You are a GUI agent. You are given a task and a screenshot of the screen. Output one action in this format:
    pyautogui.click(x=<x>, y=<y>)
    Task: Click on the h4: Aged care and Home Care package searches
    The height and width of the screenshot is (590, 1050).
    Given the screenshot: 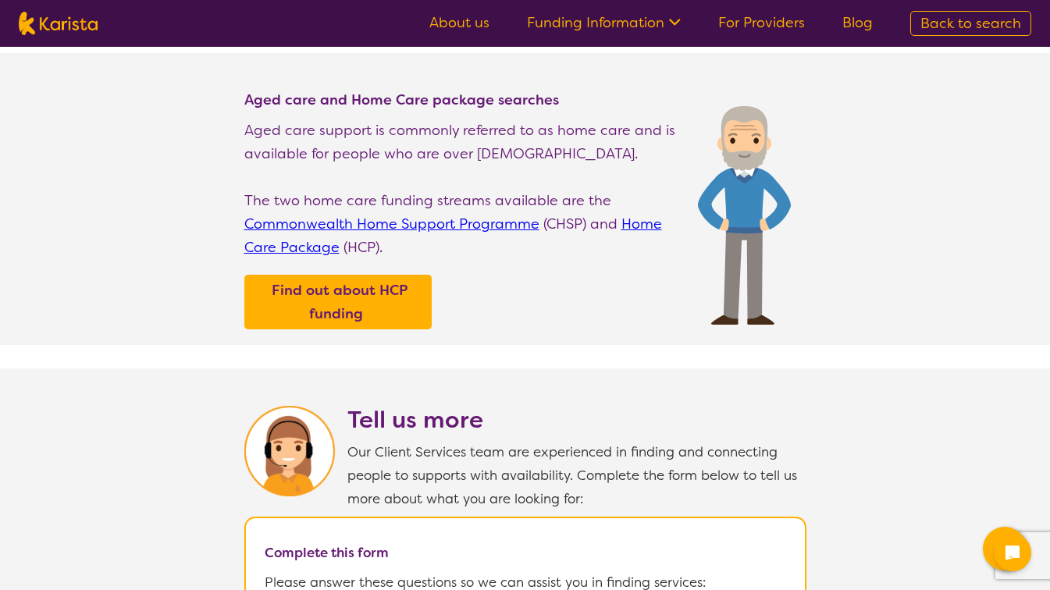 What is the action you would take?
    pyautogui.click(x=463, y=100)
    